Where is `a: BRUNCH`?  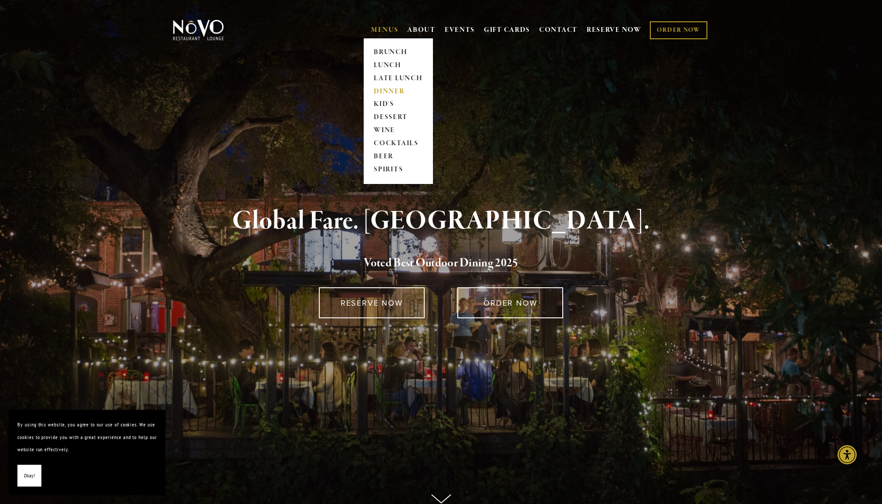 a: BRUNCH is located at coordinates (398, 52).